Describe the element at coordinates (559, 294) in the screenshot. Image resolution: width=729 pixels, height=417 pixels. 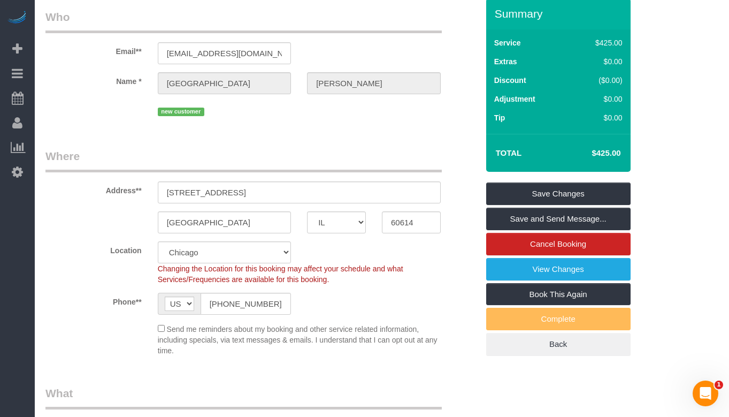
I see `a: Book This Again` at that location.